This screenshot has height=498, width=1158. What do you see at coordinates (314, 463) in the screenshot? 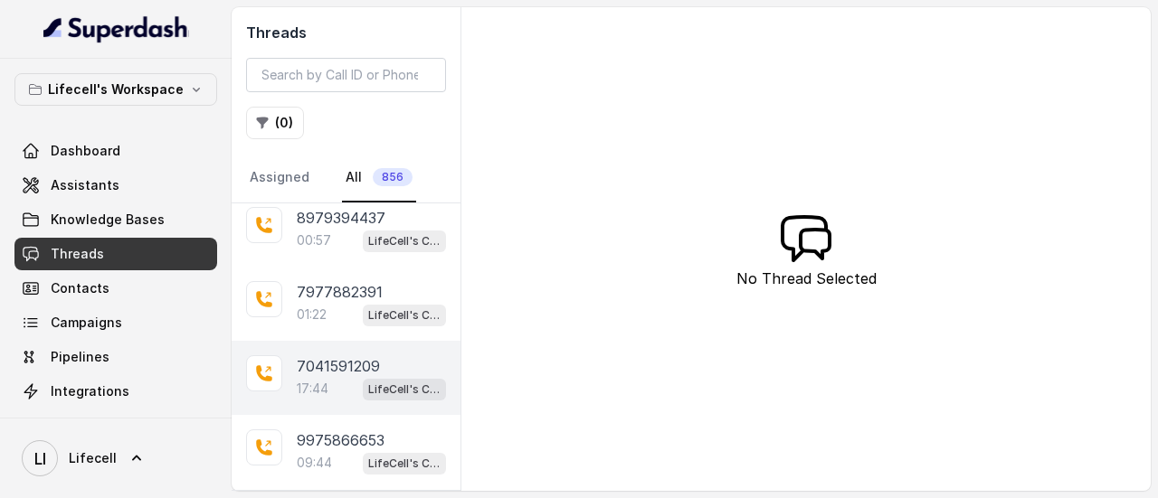
I see `p: 09:44` at bounding box center [314, 463].